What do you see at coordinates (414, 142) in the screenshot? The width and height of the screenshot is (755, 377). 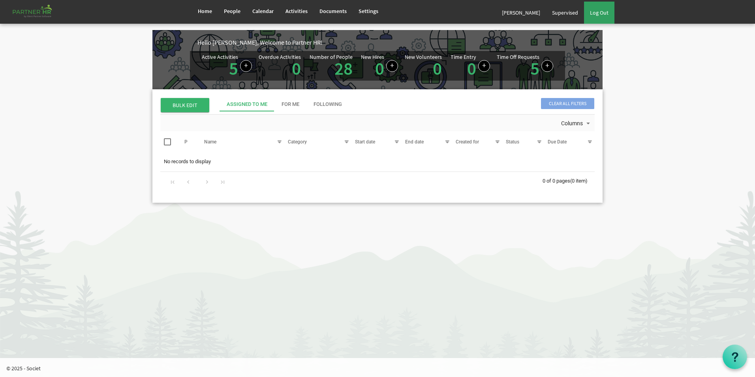 I see `span: End date` at bounding box center [414, 142].